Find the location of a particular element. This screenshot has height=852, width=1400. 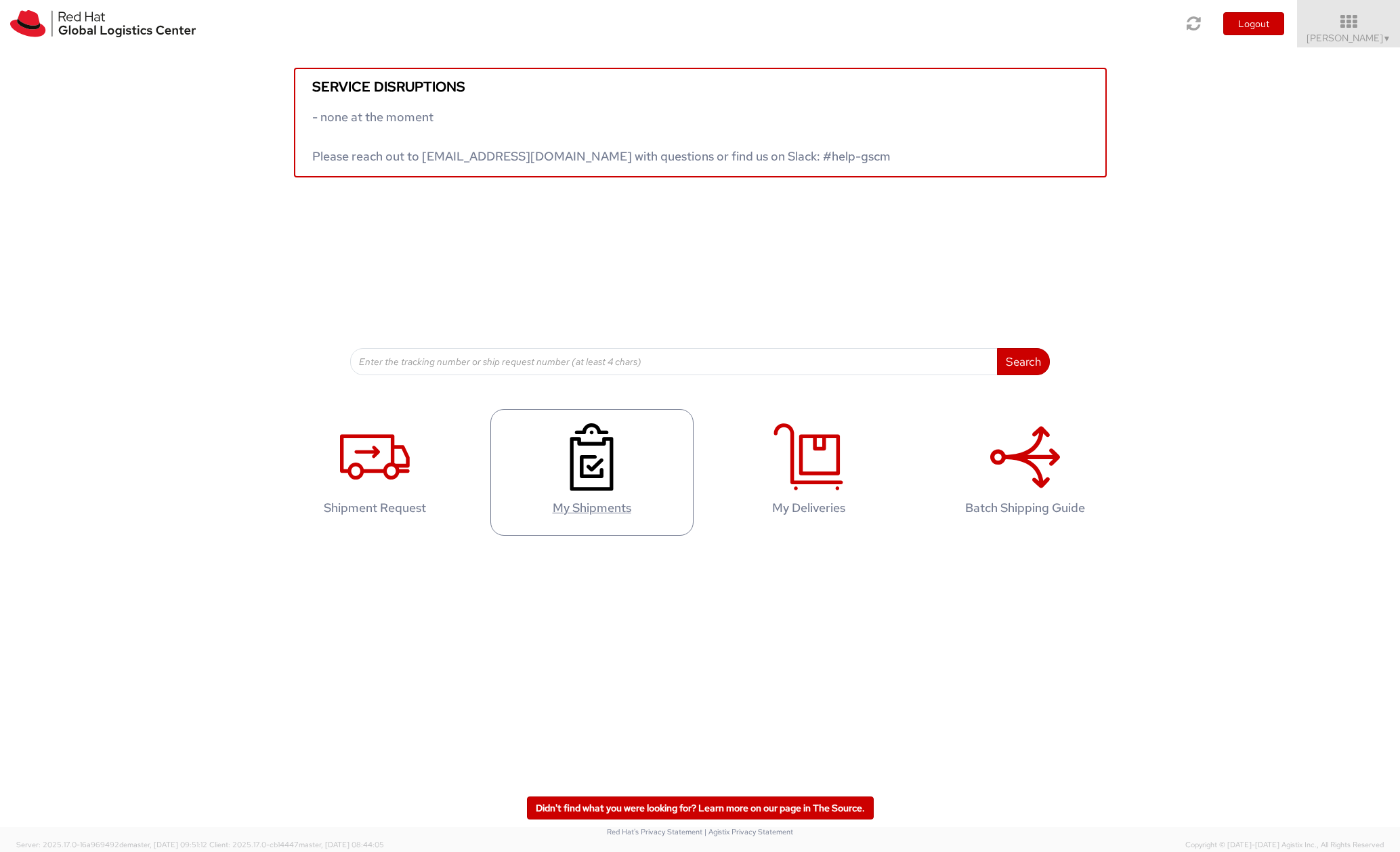

button: Search is located at coordinates (1023, 362).